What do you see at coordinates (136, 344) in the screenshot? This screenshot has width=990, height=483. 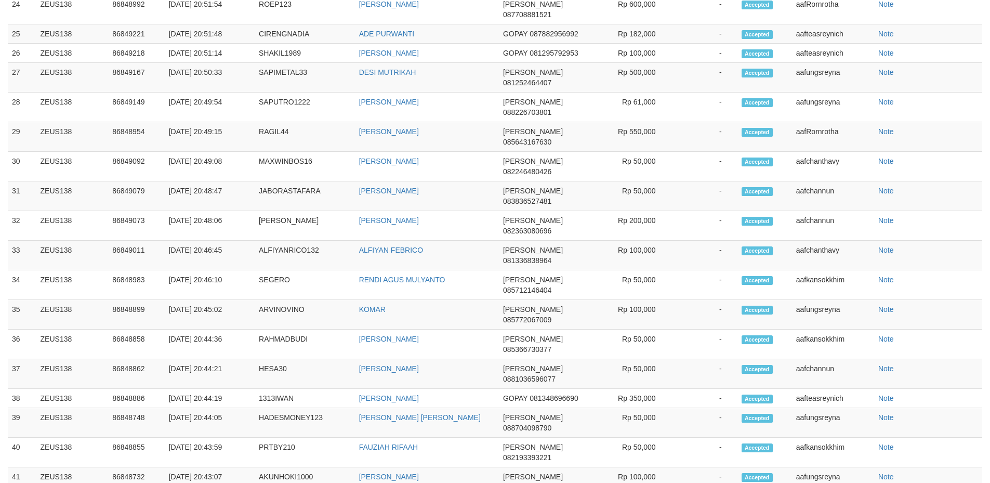 I see `td: 86848858` at bounding box center [136, 344].